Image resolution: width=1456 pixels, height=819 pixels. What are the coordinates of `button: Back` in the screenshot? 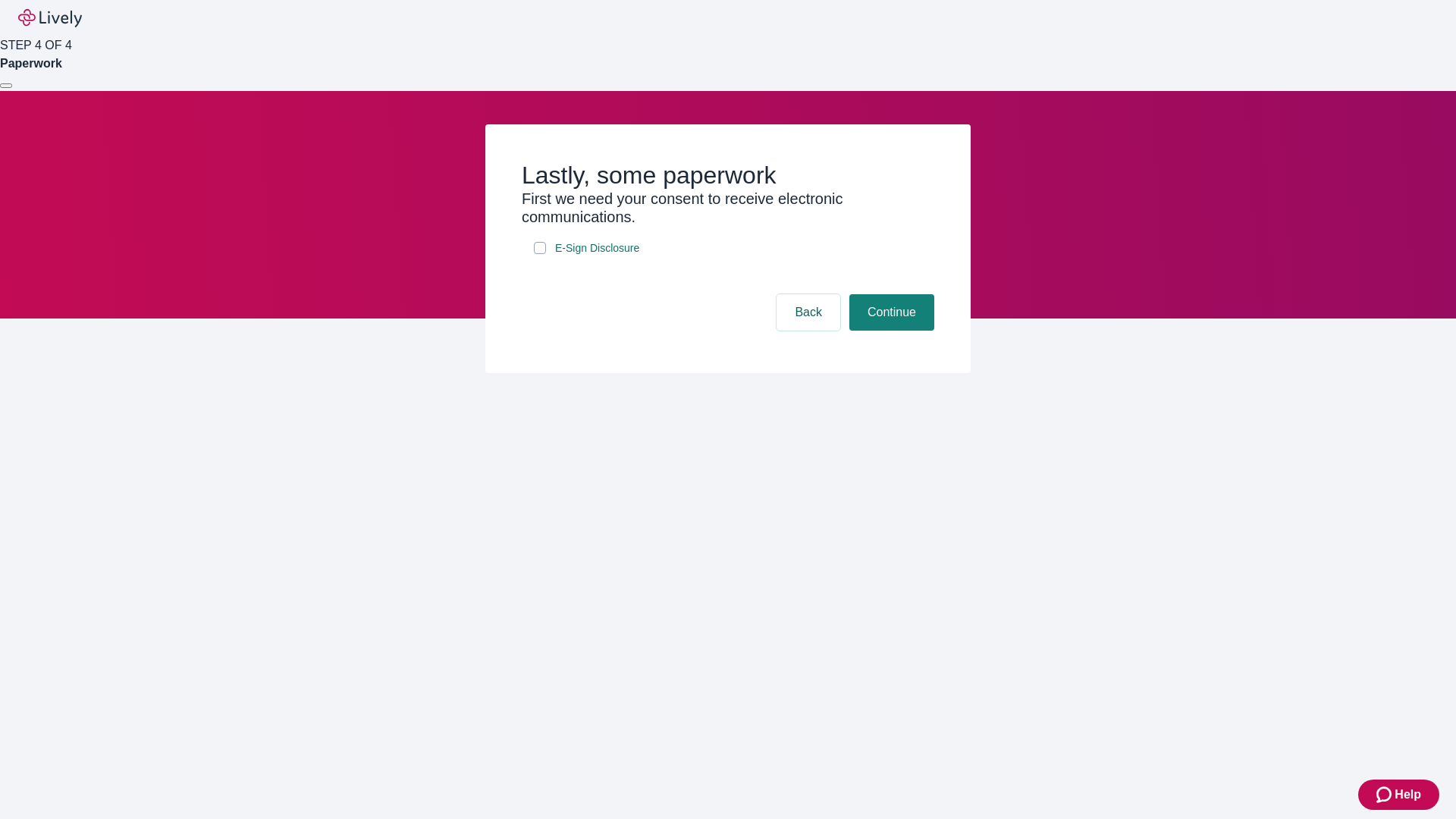 It's located at (808, 313).